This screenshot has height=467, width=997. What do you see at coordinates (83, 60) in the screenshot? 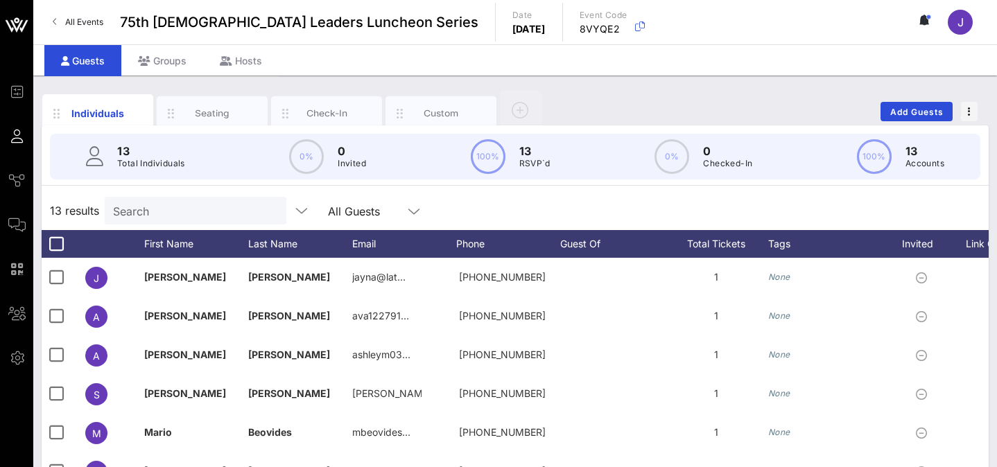
I see `div: Guests` at bounding box center [83, 60].